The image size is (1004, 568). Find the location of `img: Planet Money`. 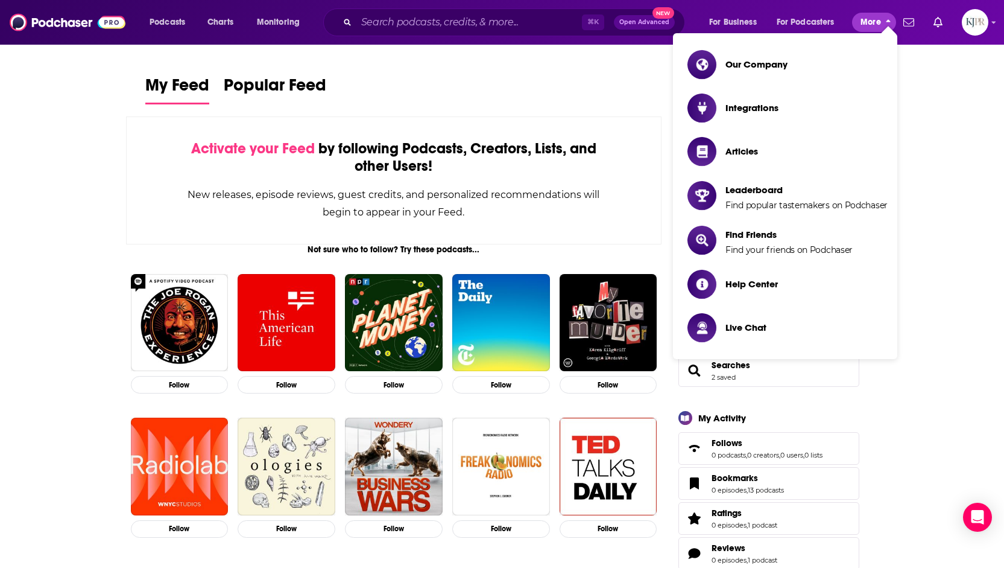

img: Planet Money is located at coordinates (394, 323).